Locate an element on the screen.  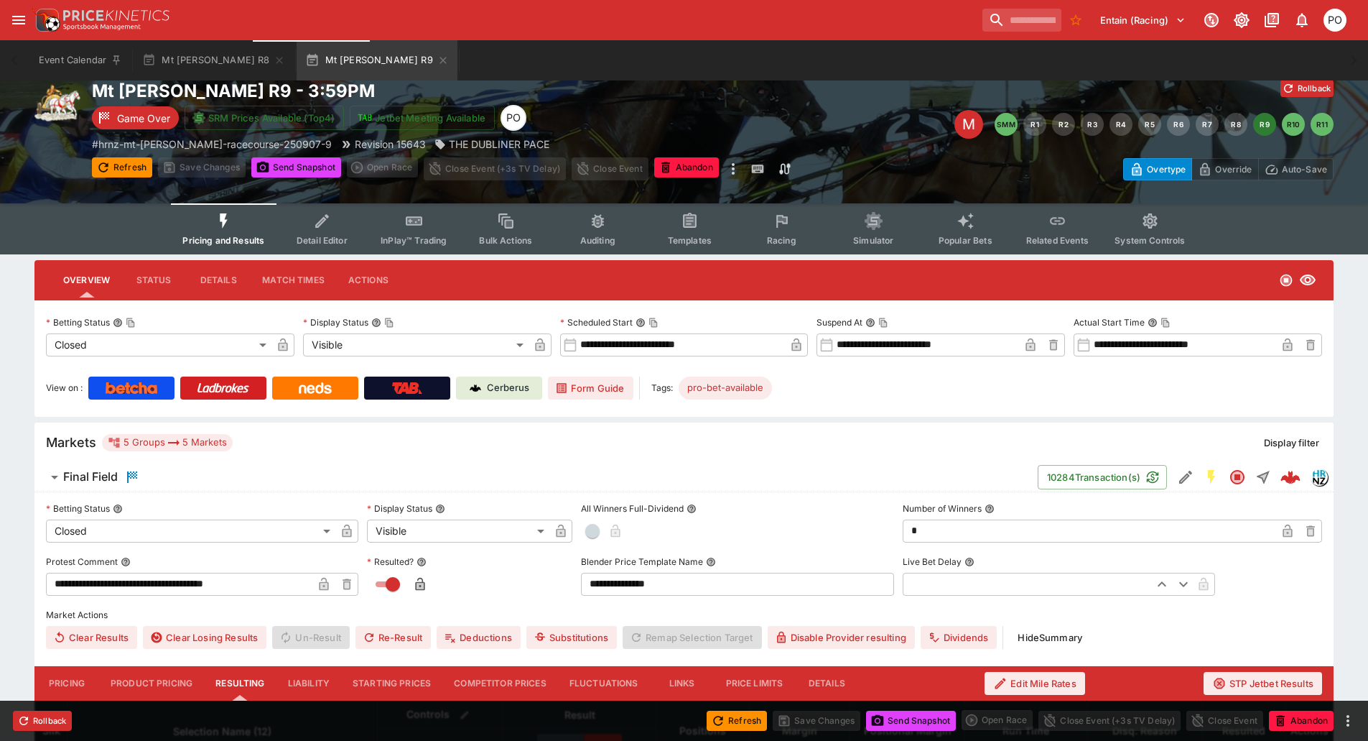
span: Auditing is located at coordinates (598, 240).